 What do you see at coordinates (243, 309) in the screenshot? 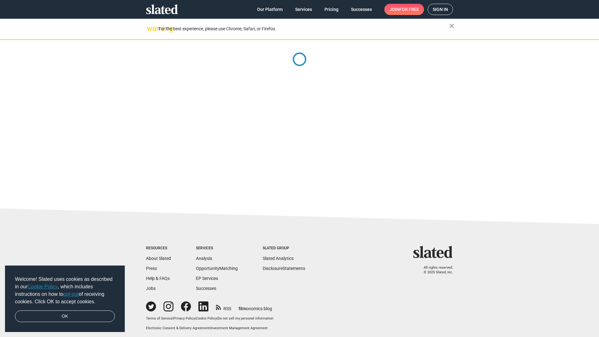
I see `span: film` at bounding box center [243, 309].